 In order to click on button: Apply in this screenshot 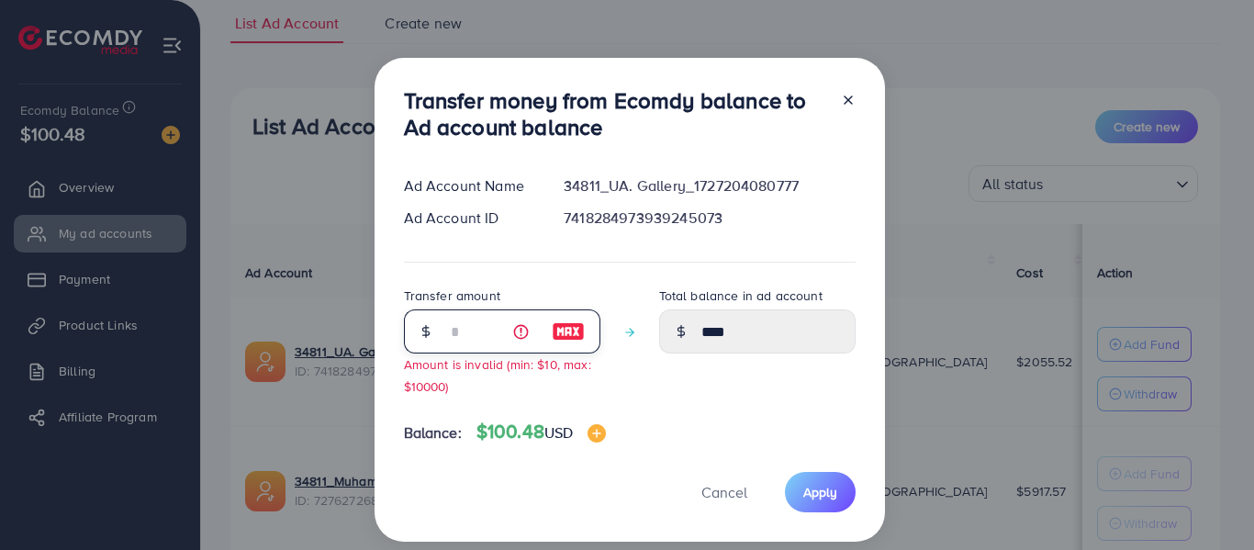, I will do `click(820, 491)`.